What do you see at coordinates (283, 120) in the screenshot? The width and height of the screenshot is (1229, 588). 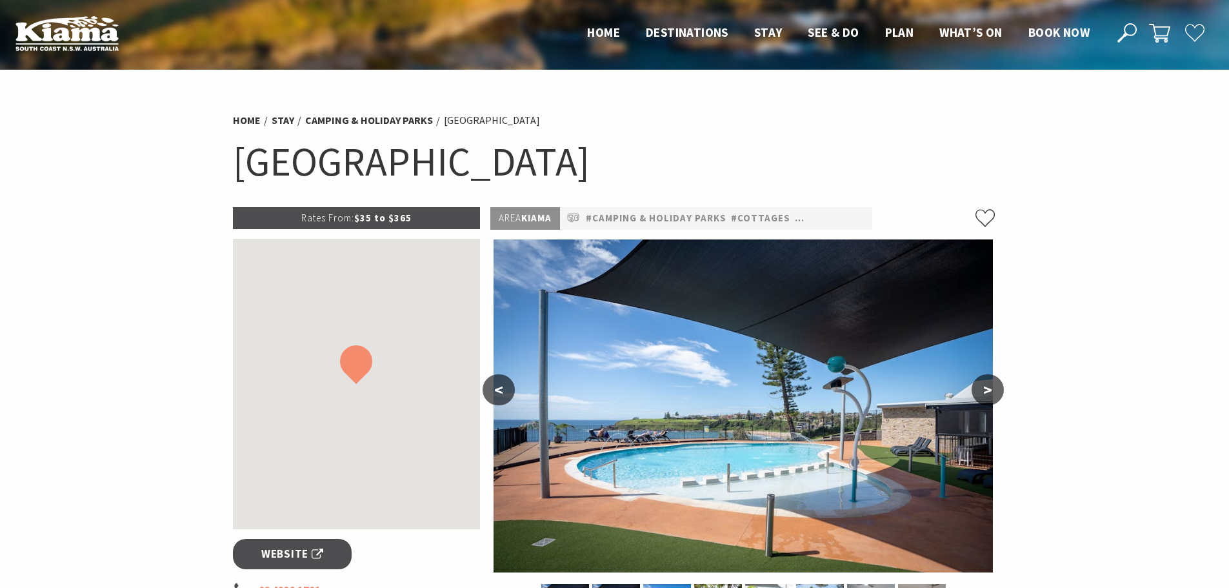 I see `a: Stay` at bounding box center [283, 120].